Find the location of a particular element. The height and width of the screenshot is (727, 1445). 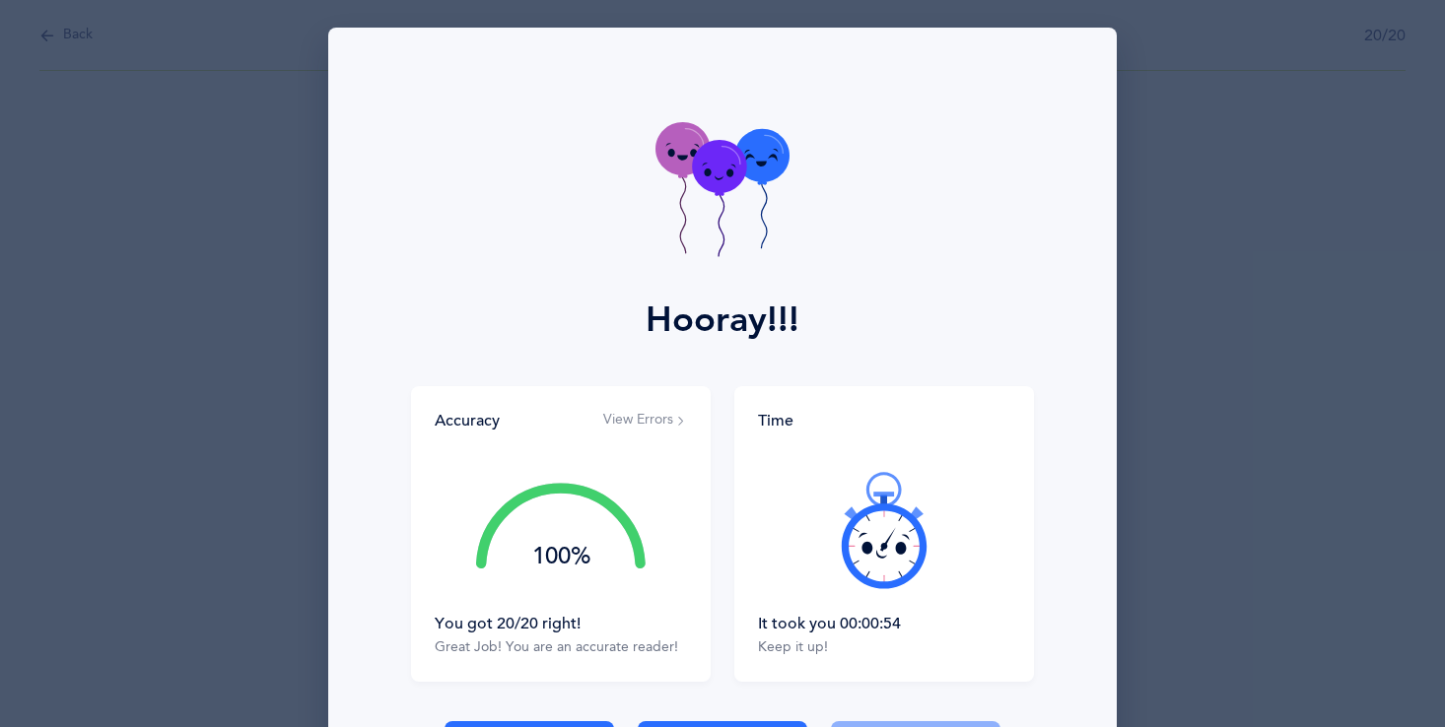

div: Accuracy is located at coordinates (467, 421).